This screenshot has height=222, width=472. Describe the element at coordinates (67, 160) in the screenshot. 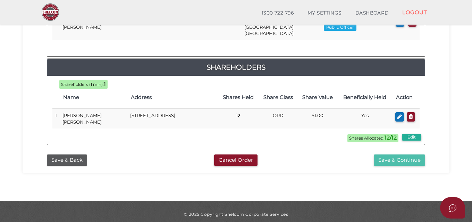

I see `button: Save & Back` at that location.